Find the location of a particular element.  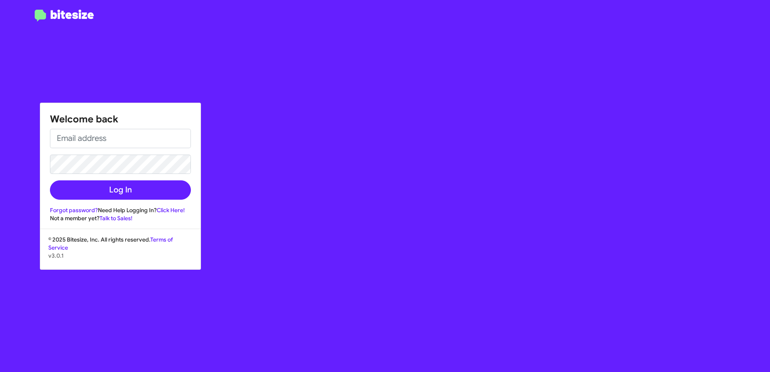

div: © 2025 Bitesize, Inc. All rights reserved. is located at coordinates (120, 252).